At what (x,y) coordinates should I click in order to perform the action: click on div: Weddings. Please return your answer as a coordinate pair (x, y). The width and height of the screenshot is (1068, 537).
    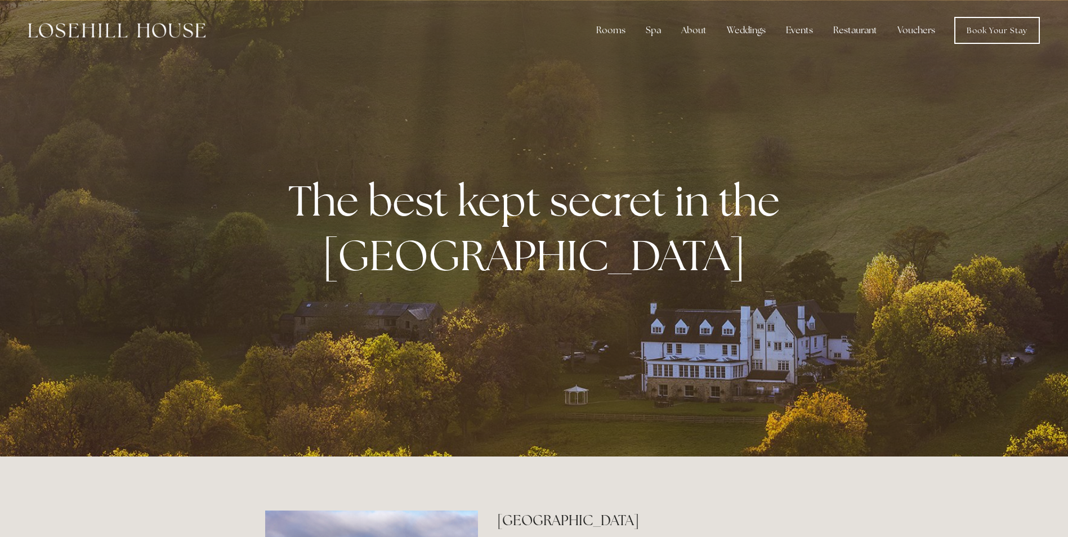
    Looking at the image, I should click on (746, 30).